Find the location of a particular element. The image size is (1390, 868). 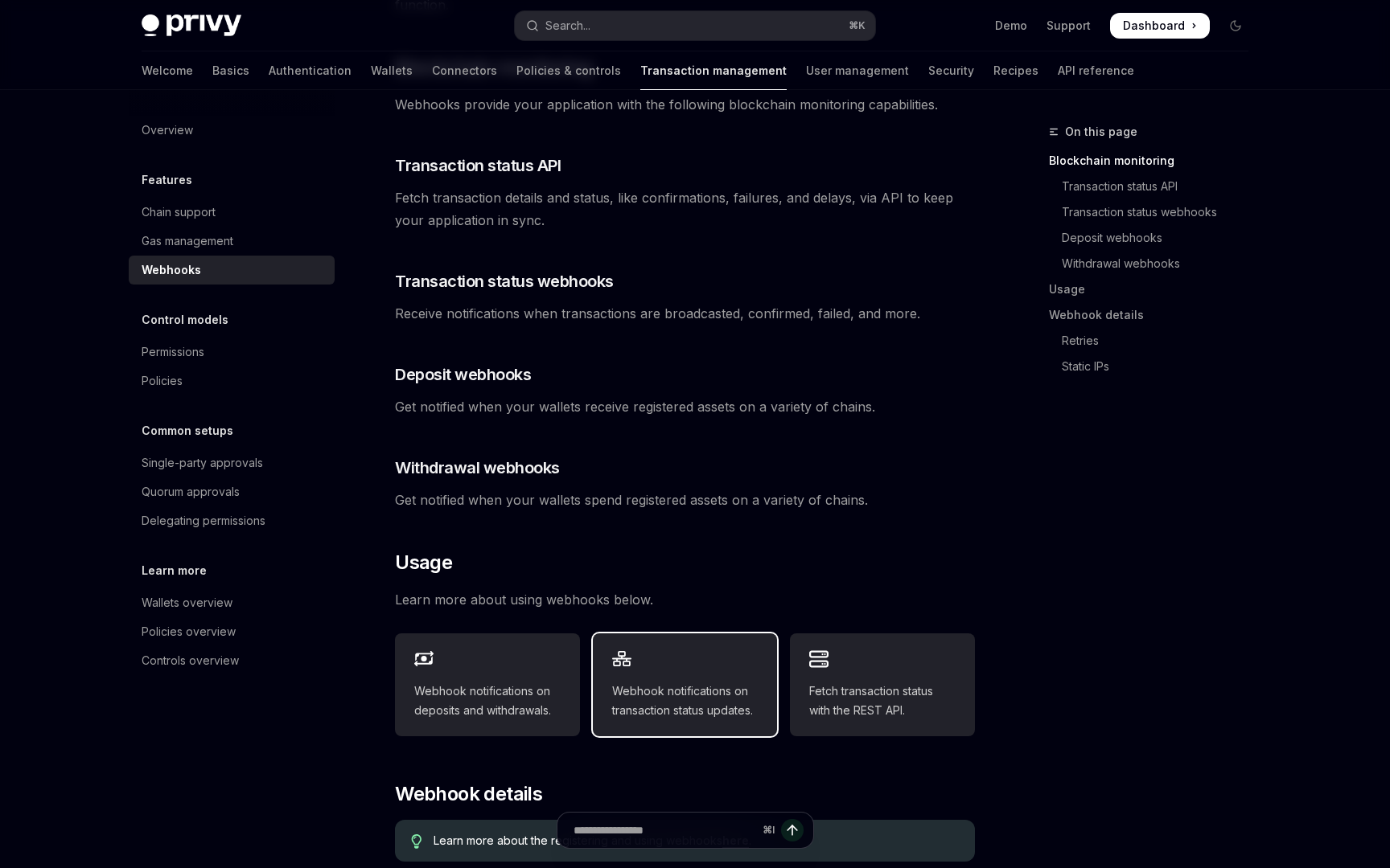

a: Connectors is located at coordinates (464, 70).